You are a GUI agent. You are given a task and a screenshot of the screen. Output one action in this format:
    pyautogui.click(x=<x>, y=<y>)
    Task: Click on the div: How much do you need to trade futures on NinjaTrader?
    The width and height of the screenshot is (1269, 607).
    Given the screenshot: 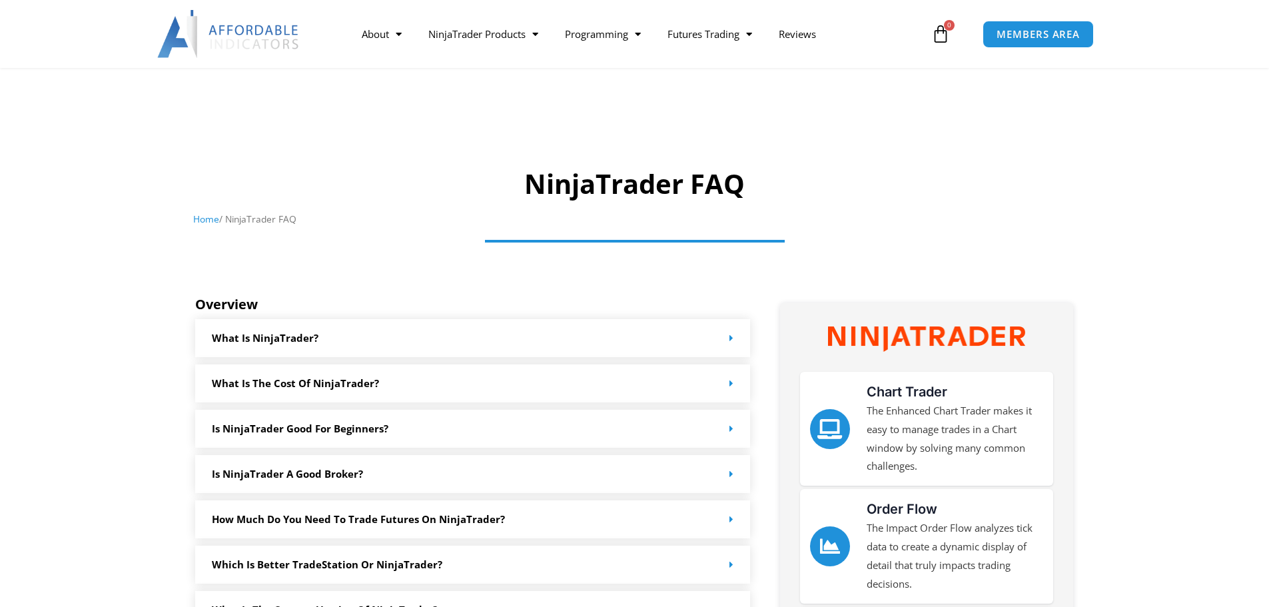 What is the action you would take?
    pyautogui.click(x=473, y=519)
    